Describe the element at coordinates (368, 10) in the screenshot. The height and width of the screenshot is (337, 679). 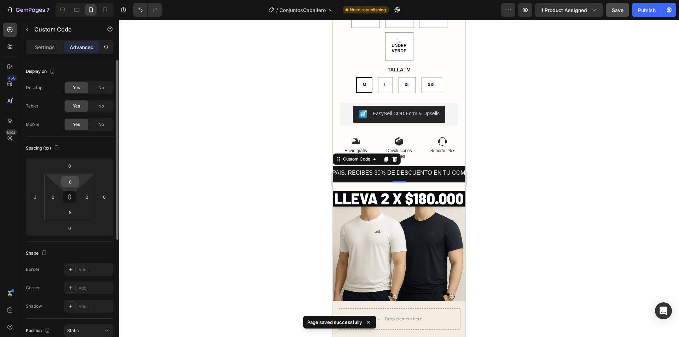
I see `span: Need republishing` at that location.